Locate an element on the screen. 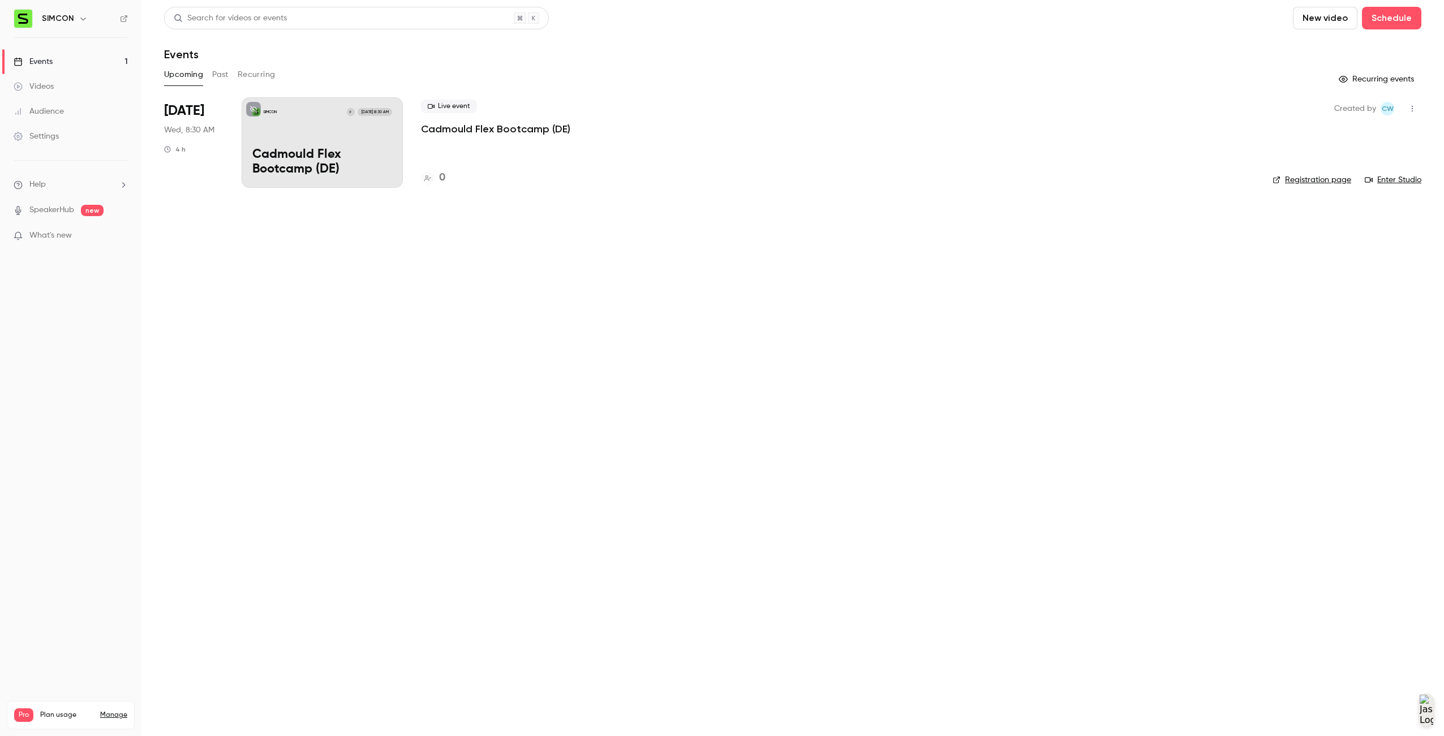 Image resolution: width=1444 pixels, height=736 pixels. span: new is located at coordinates (92, 210).